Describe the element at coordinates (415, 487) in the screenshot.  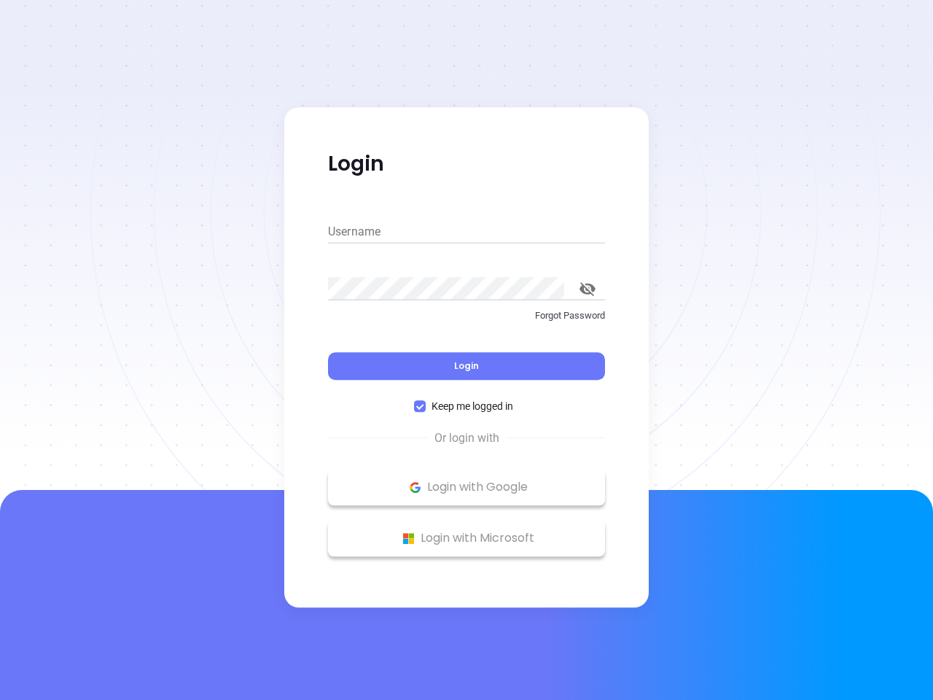
I see `img: Google Logo` at that location.